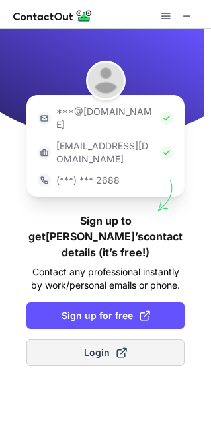 This screenshot has width=211, height=422. I want to click on button: Login, so click(105, 352).